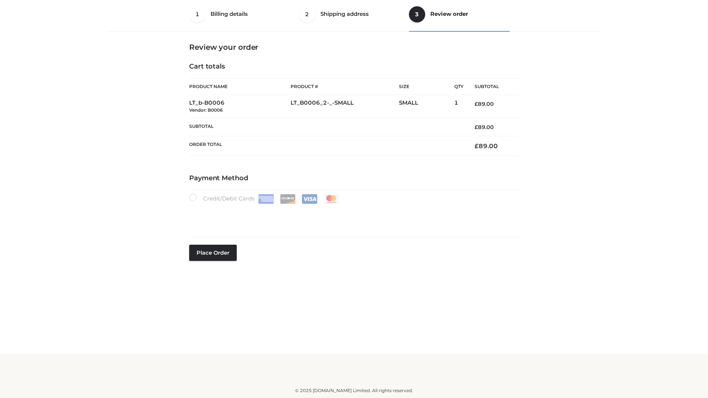  I want to click on img: Mastercard, so click(331, 199).